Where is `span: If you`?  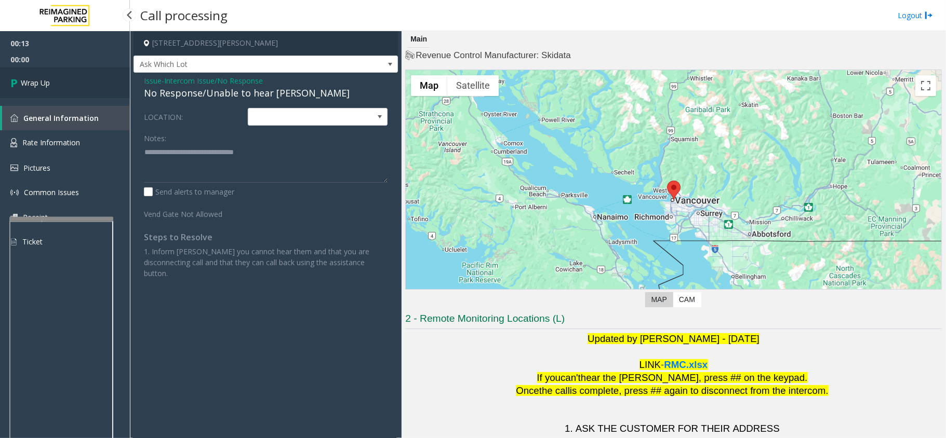 span: If you is located at coordinates (549, 378).